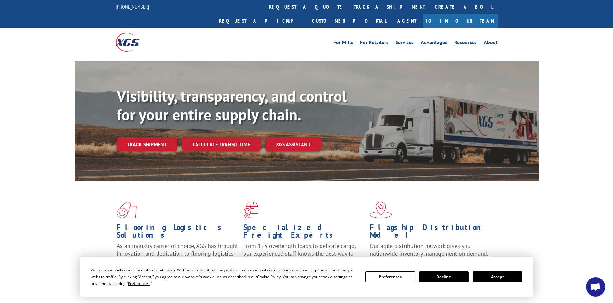 This screenshot has height=303, width=613. I want to click on a: Customer Portal, so click(349, 21).